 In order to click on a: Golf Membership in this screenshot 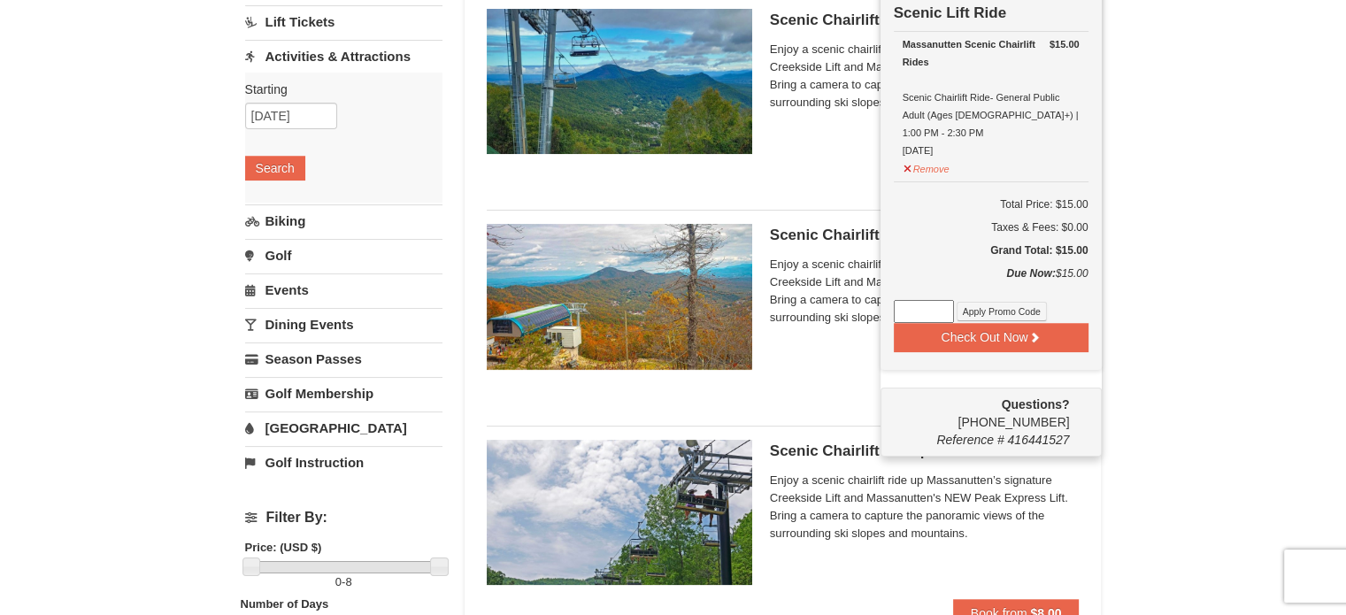, I will do `click(343, 393)`.